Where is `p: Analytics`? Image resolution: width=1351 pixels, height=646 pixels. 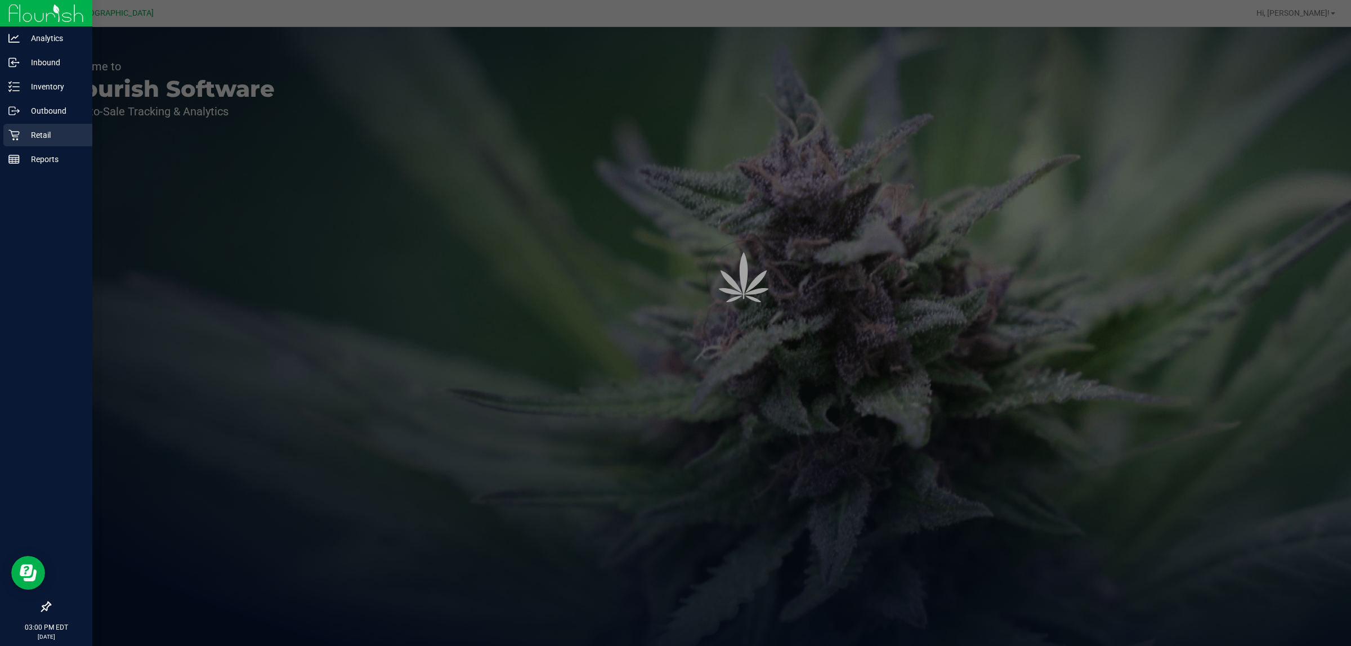
p: Analytics is located at coordinates (53, 38).